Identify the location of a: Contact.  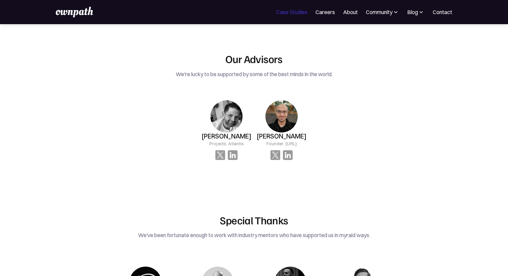
(442, 12).